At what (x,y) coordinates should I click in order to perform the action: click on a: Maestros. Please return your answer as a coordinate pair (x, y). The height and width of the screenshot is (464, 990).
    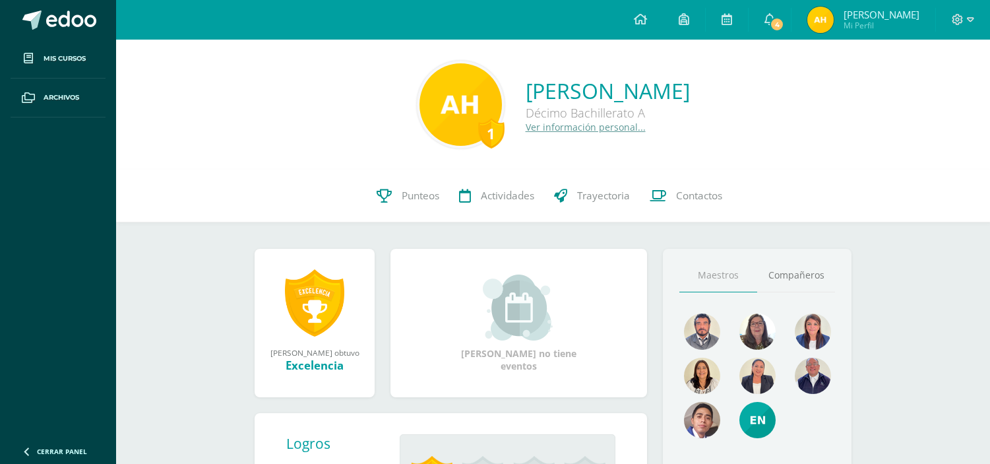
    Looking at the image, I should click on (718, 275).